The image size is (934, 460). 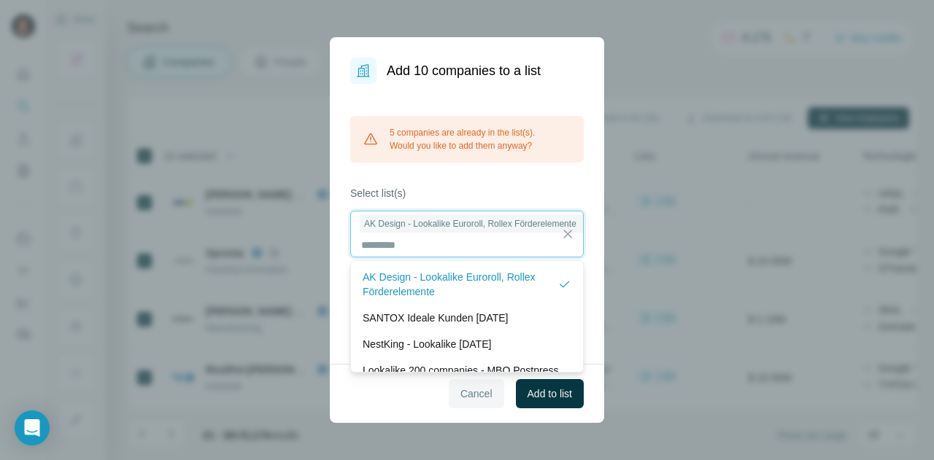 I want to click on p: Lookalike 200 companies - MBO Postpress Solutions, so click(x=467, y=378).